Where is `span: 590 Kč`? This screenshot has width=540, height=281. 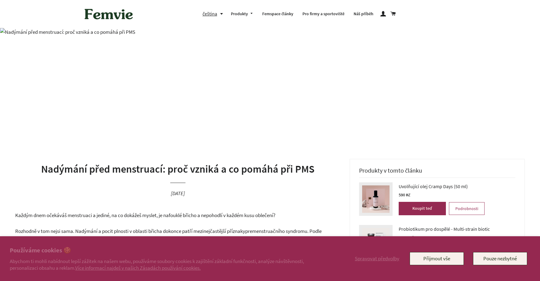 span: 590 Kč is located at coordinates (404, 195).